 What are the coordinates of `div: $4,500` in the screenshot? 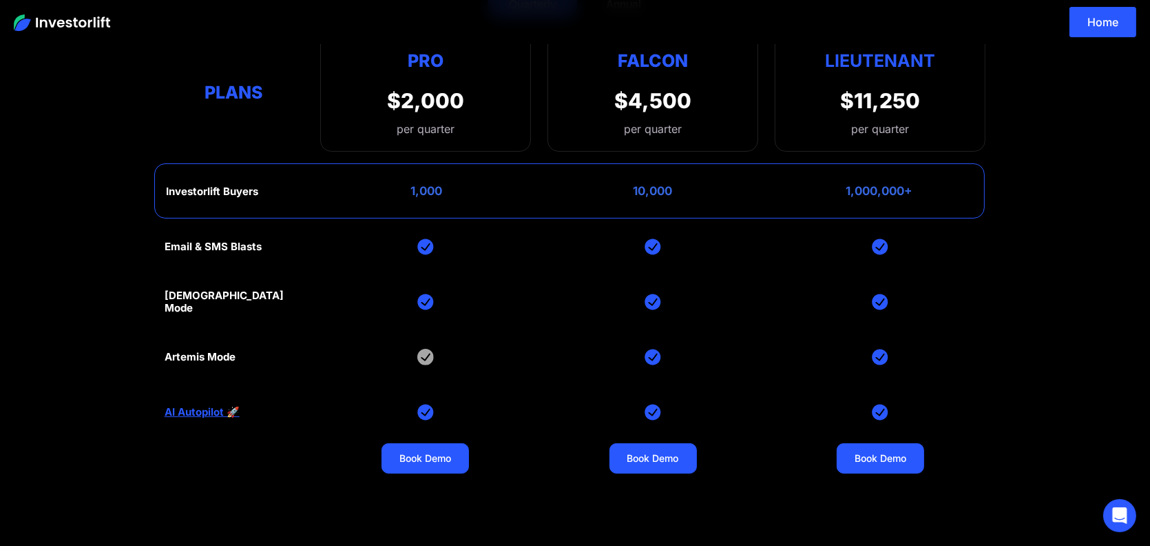 It's located at (653, 101).